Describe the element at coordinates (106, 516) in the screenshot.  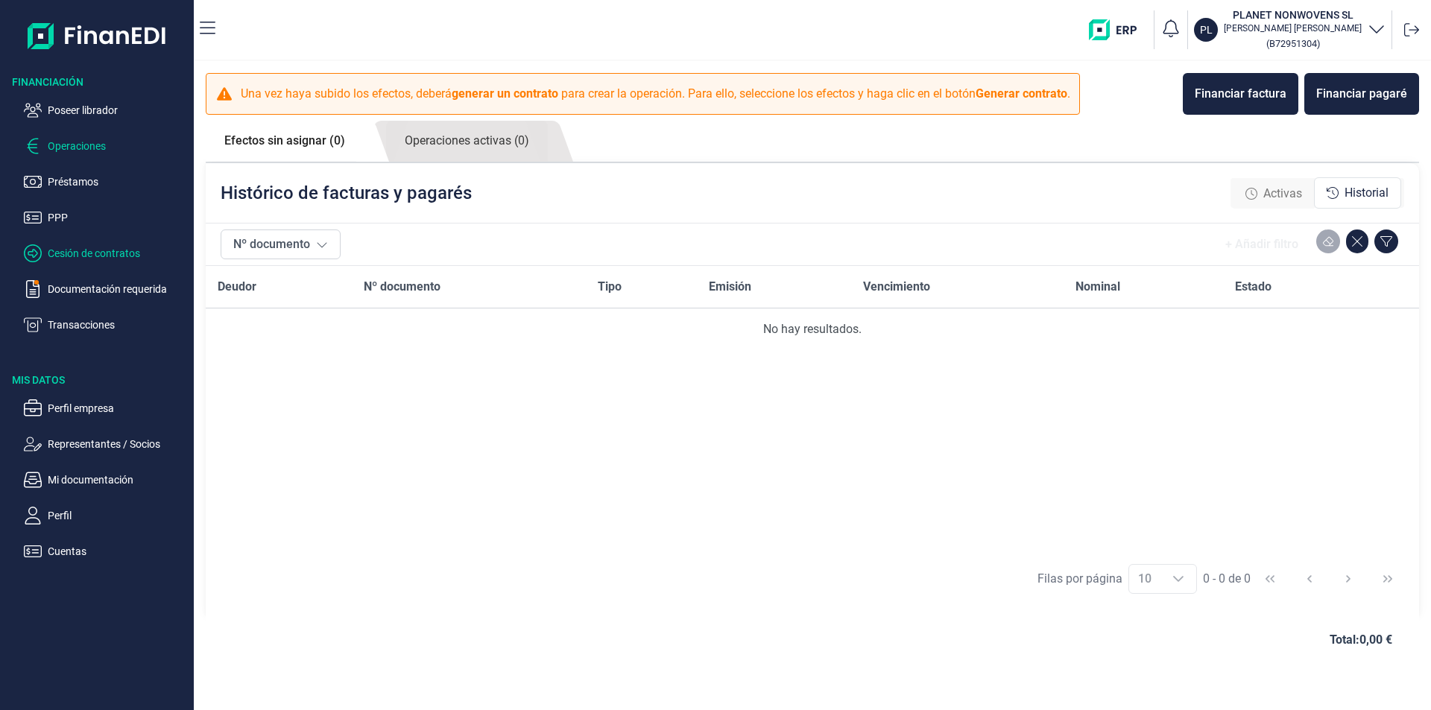
I see `button: Perfil` at that location.